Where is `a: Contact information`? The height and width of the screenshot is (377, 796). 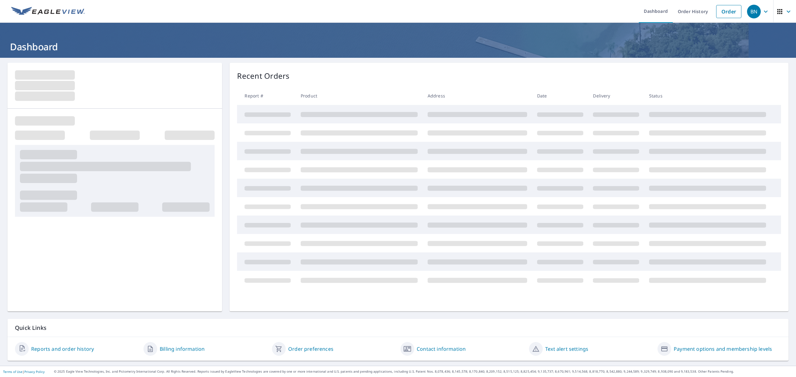
a: Contact information is located at coordinates (441, 348).